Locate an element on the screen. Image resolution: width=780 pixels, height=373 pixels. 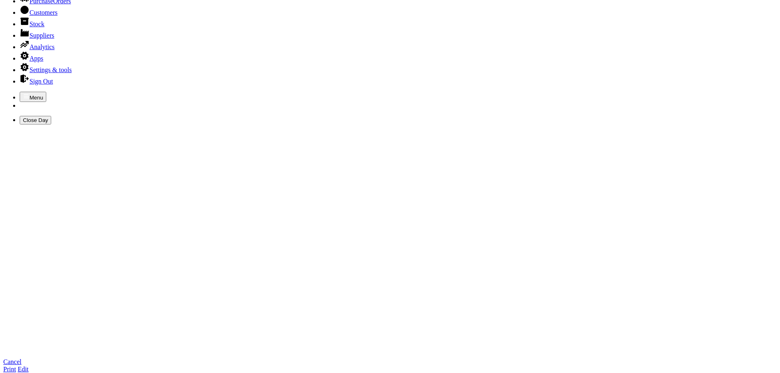
a: Settings & tools is located at coordinates (45, 70).